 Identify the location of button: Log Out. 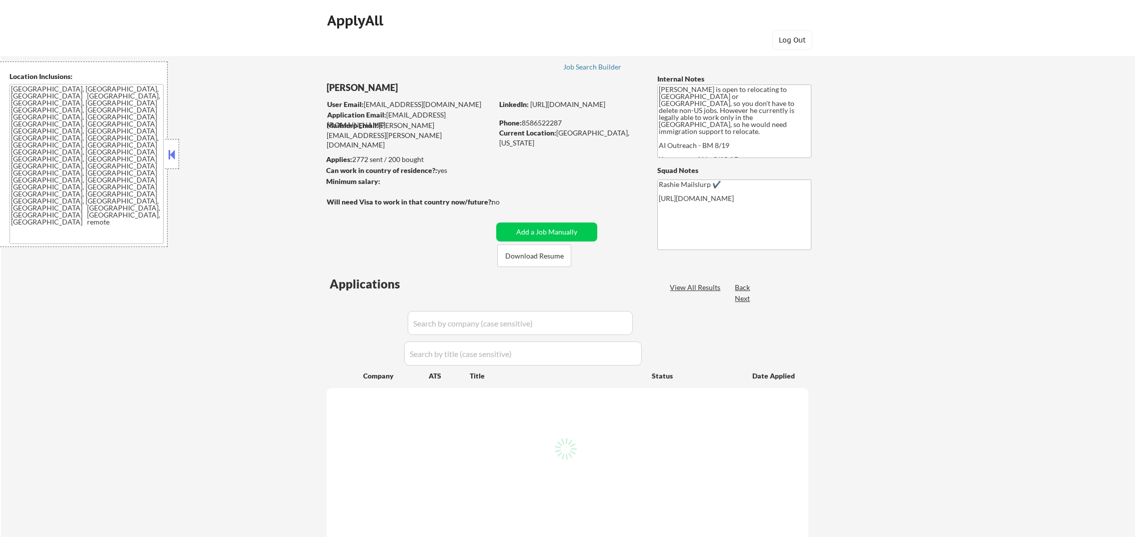
(792, 40).